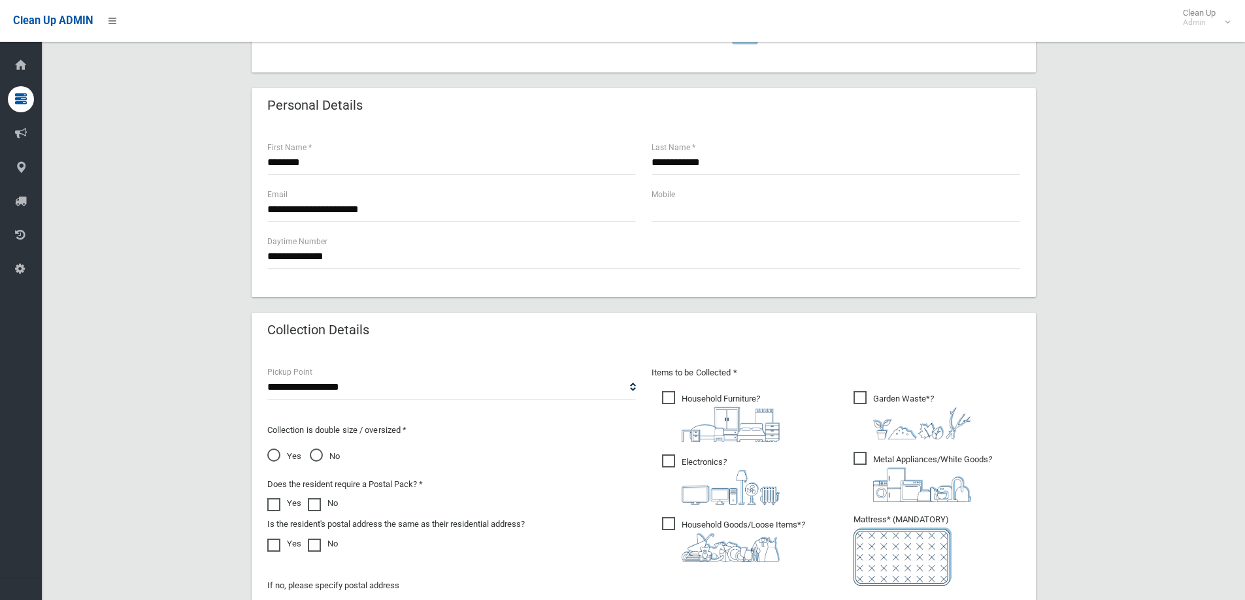 Image resolution: width=1245 pixels, height=600 pixels. What do you see at coordinates (1202, 18) in the screenshot?
I see `span: Clean Up` at bounding box center [1202, 18].